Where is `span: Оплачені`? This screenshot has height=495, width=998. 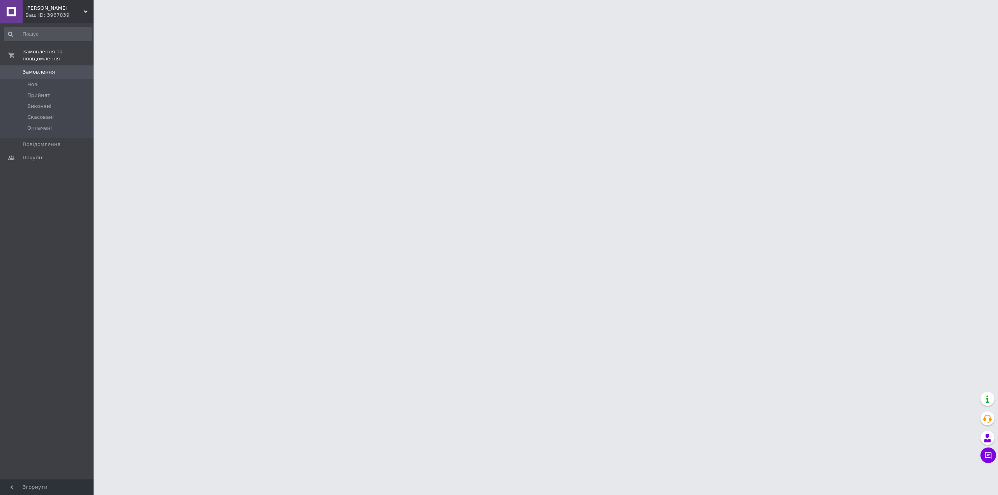 span: Оплачені is located at coordinates (39, 128).